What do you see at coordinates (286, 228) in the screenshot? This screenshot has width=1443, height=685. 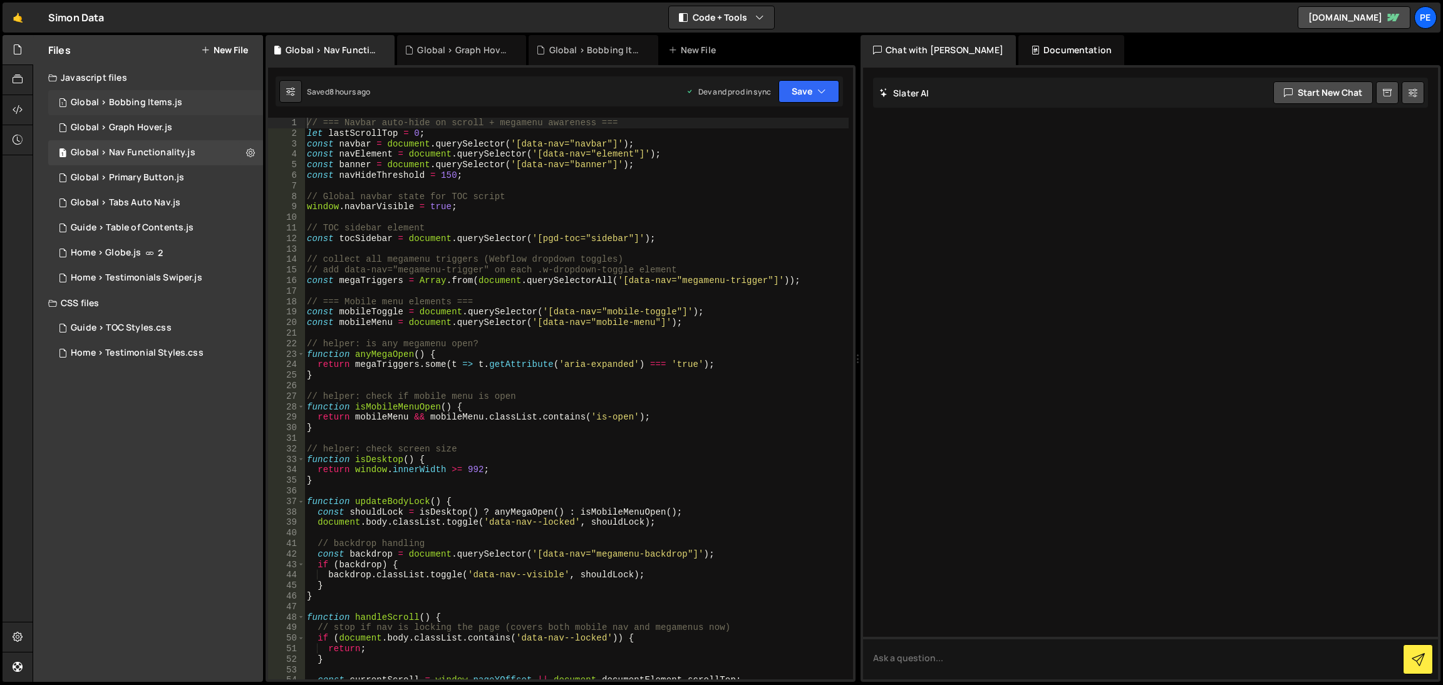 I see `div: 11` at bounding box center [286, 228].